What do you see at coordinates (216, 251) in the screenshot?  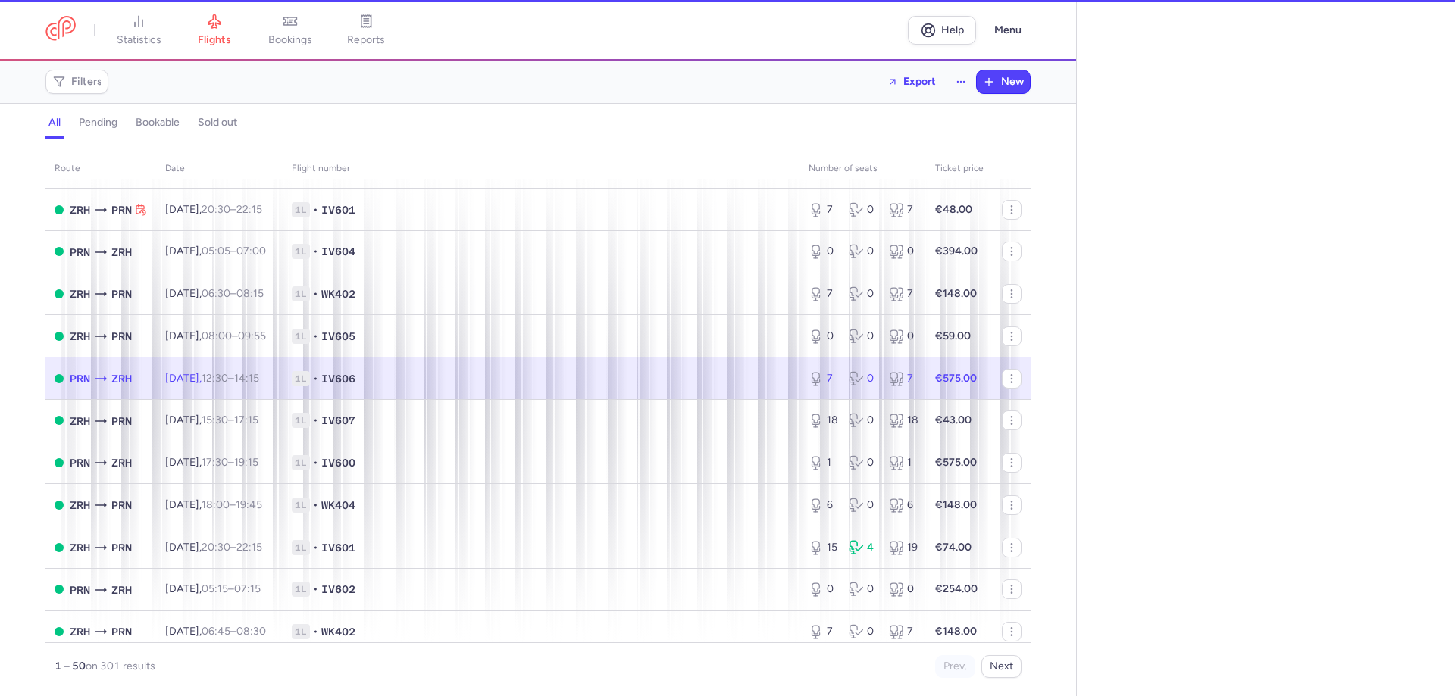 I see `time: 05:05` at bounding box center [216, 251].